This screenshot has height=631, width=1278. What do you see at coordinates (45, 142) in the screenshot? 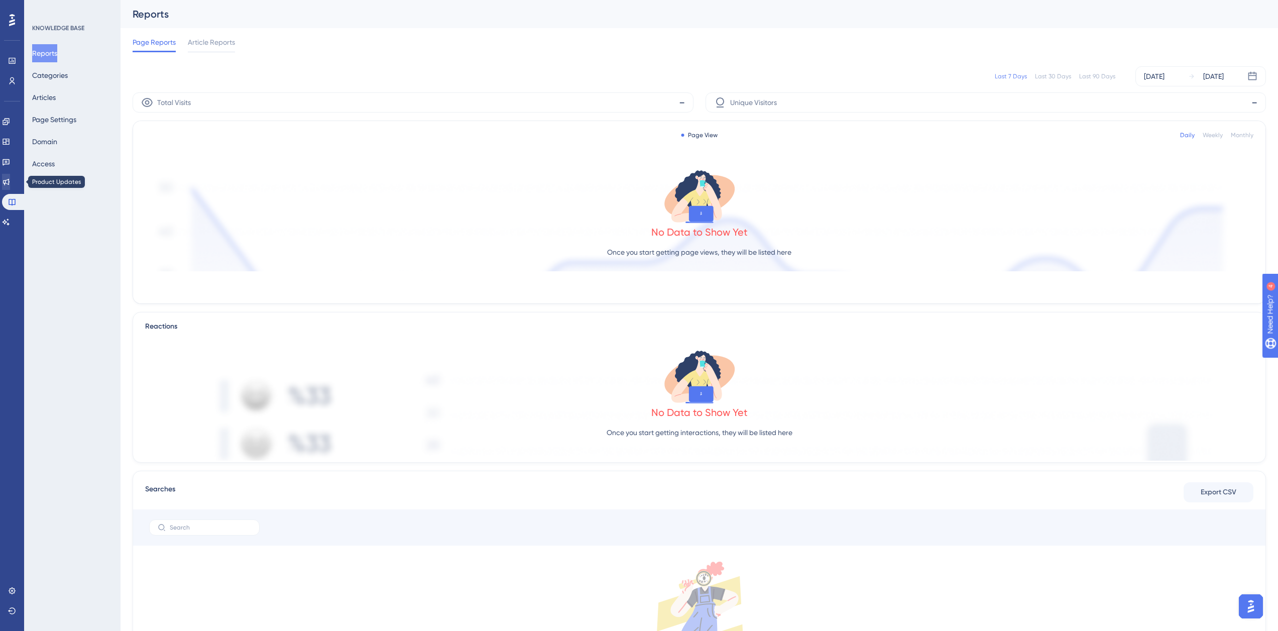
I see `button: Domain` at bounding box center [45, 142].